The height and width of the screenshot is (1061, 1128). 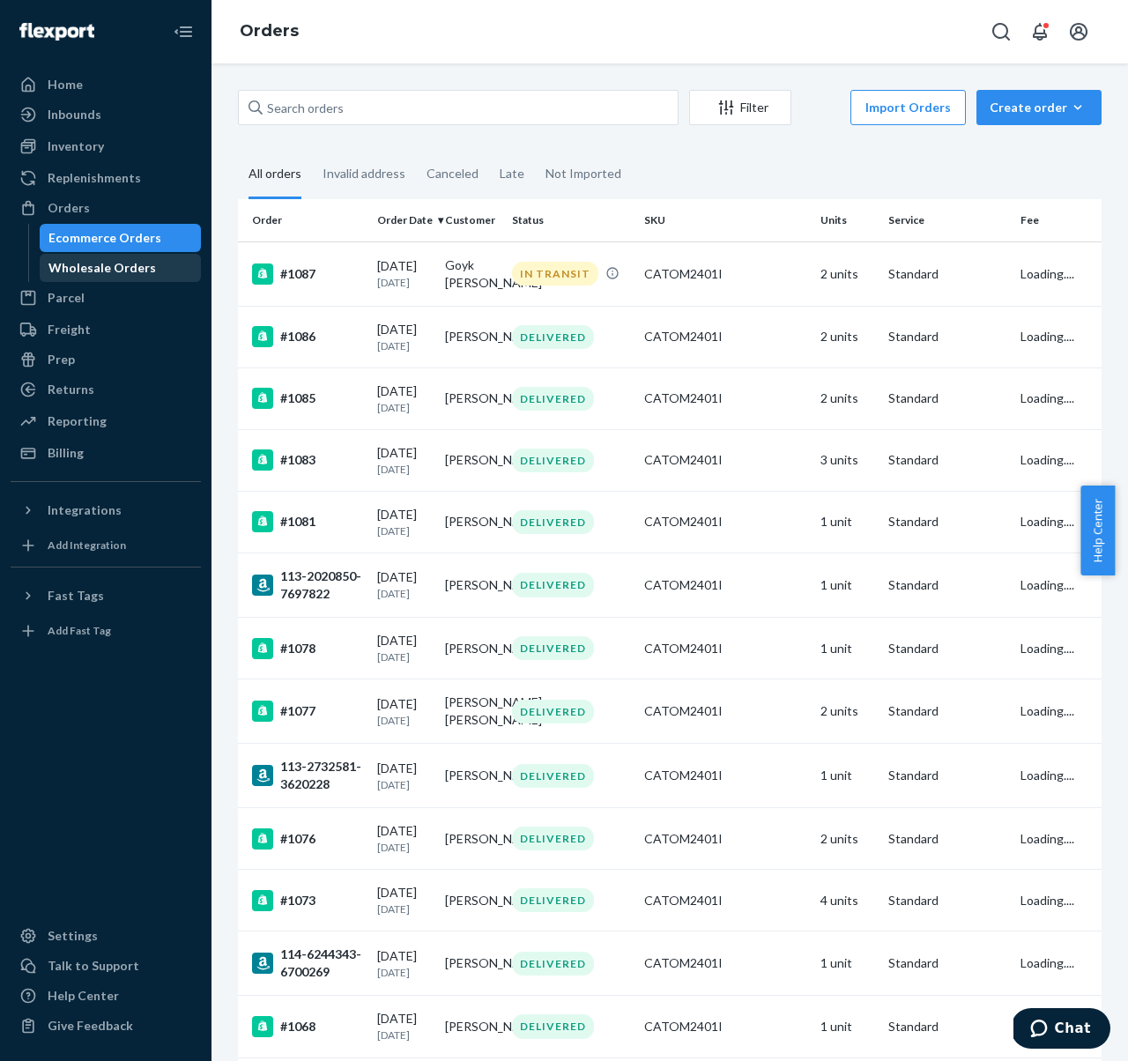 I want to click on th: SKU, so click(x=725, y=220).